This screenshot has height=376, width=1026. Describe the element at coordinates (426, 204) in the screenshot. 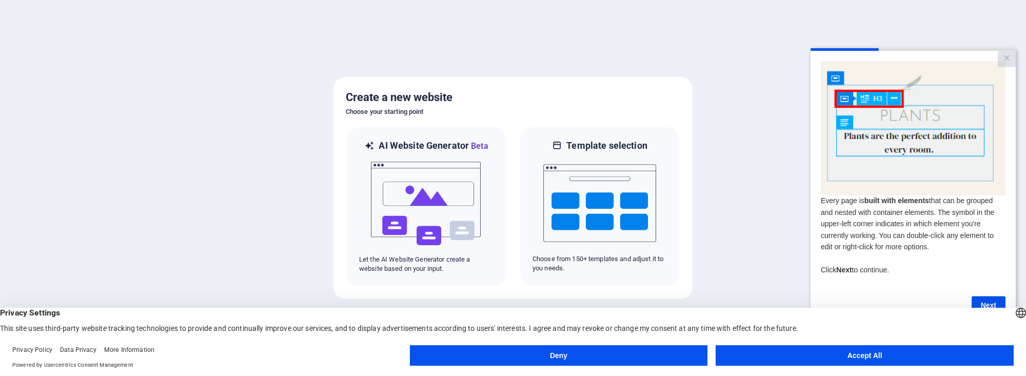

I see `img: ai` at that location.